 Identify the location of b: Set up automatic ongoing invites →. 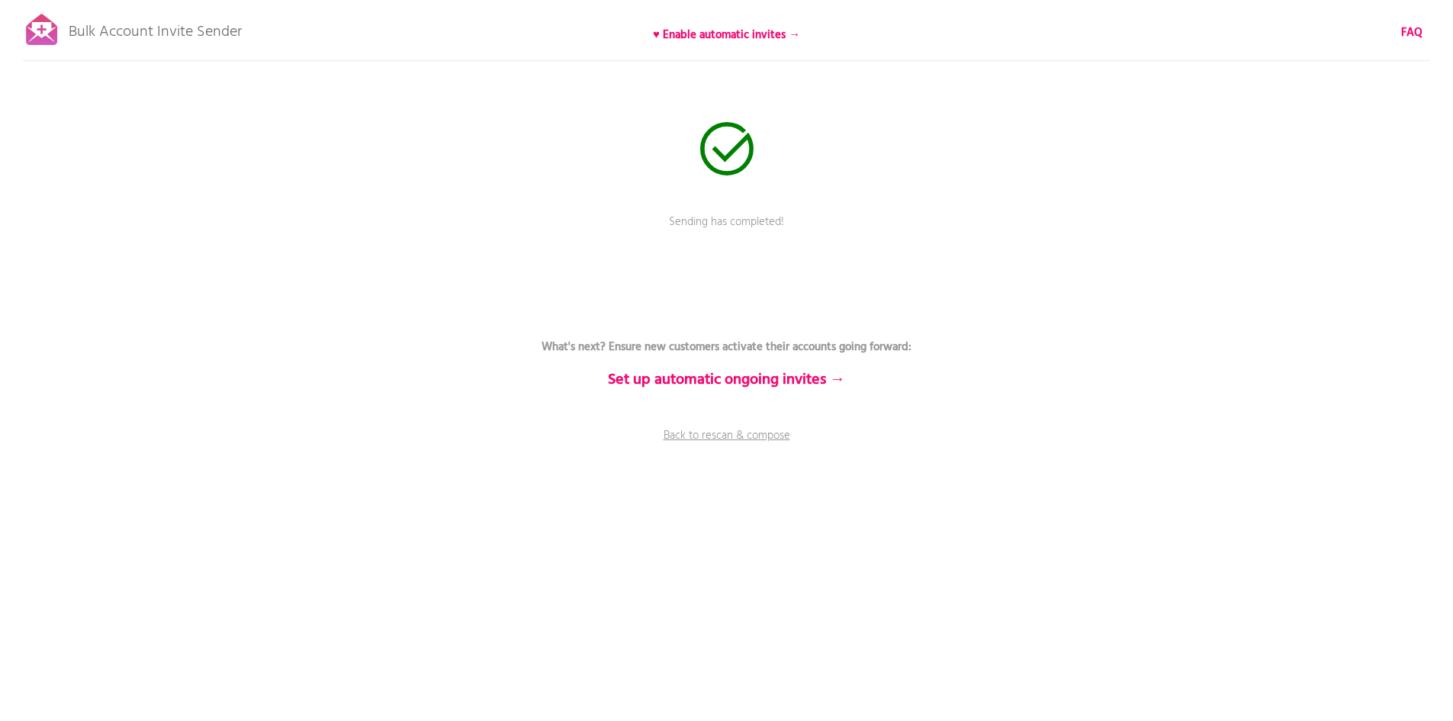
(726, 380).